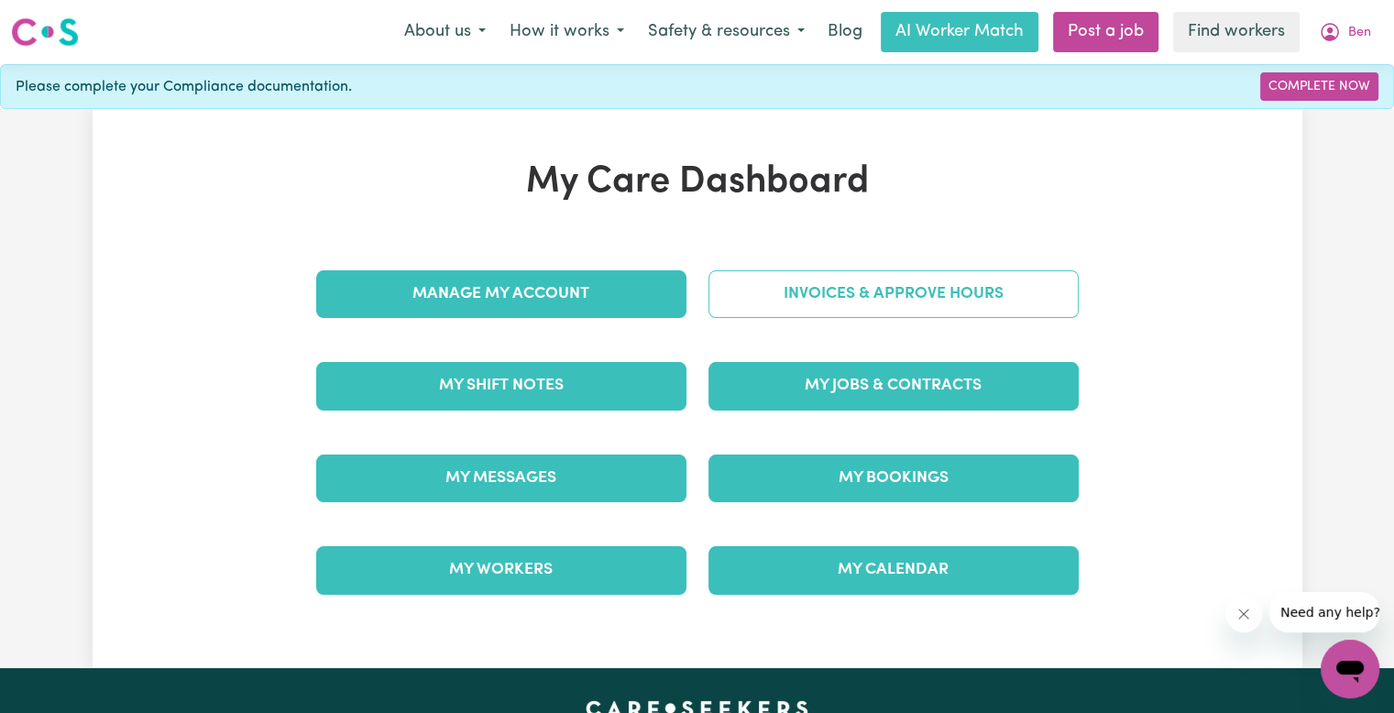 The height and width of the screenshot is (713, 1394). I want to click on a: My Jobs & Contracts, so click(894, 386).